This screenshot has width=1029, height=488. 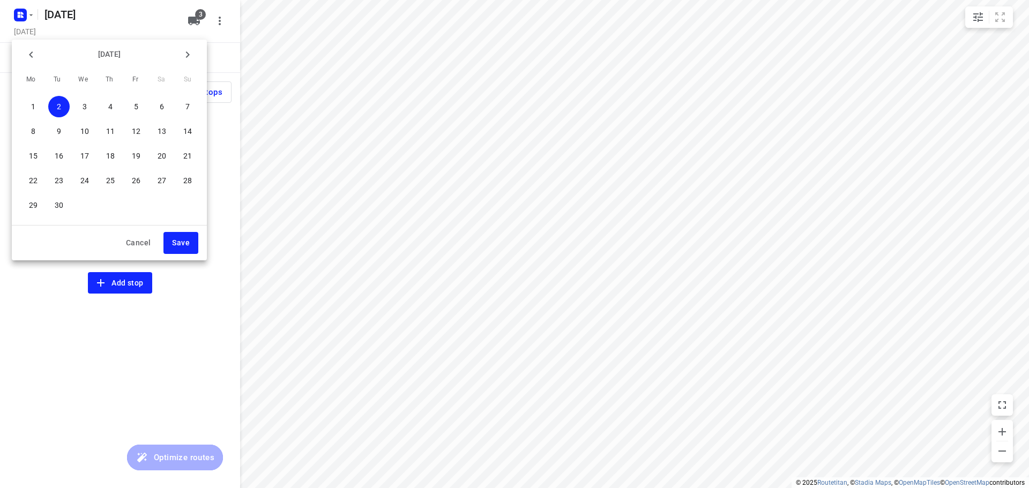 What do you see at coordinates (188, 156) in the screenshot?
I see `button: 21` at bounding box center [188, 156].